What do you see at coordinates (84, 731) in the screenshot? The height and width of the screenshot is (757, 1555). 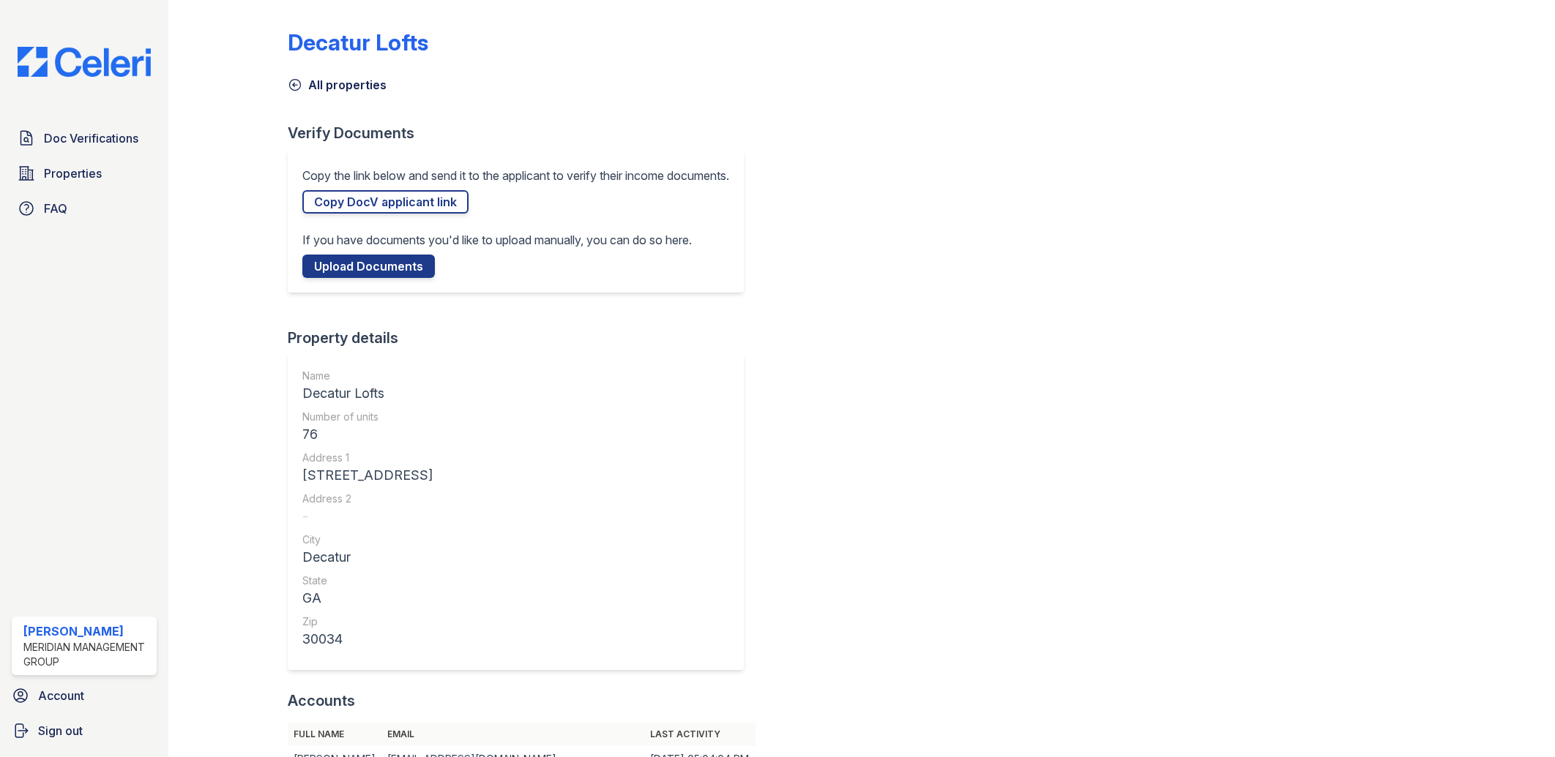 I see `a: Sign out` at bounding box center [84, 731].